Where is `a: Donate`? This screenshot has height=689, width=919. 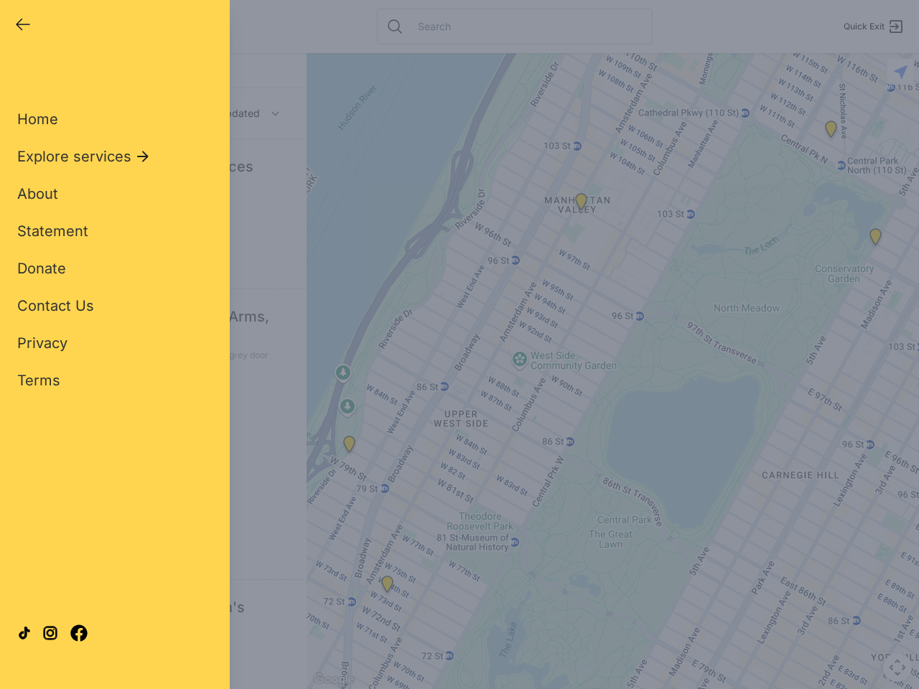 a: Donate is located at coordinates (42, 268).